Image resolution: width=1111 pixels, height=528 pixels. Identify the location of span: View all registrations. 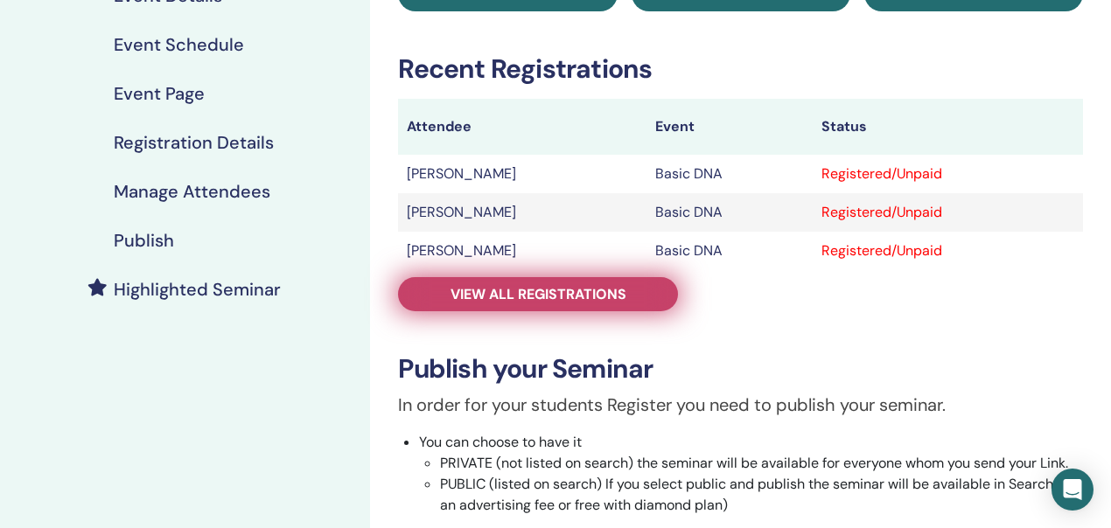
(538, 294).